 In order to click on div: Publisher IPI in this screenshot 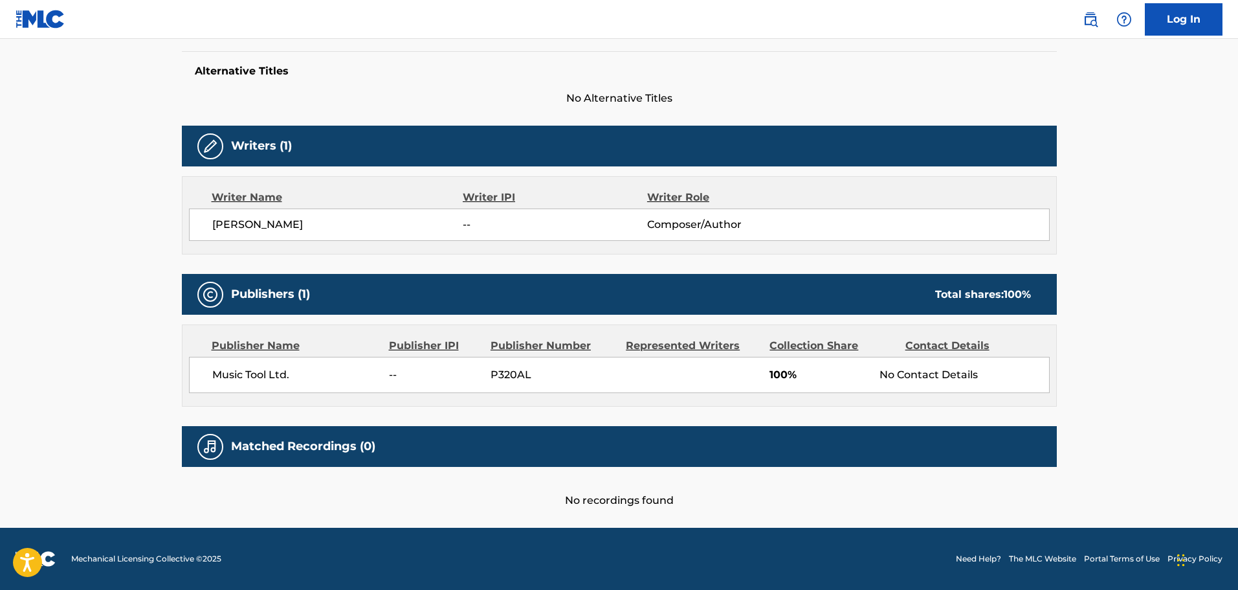, I will do `click(435, 346)`.